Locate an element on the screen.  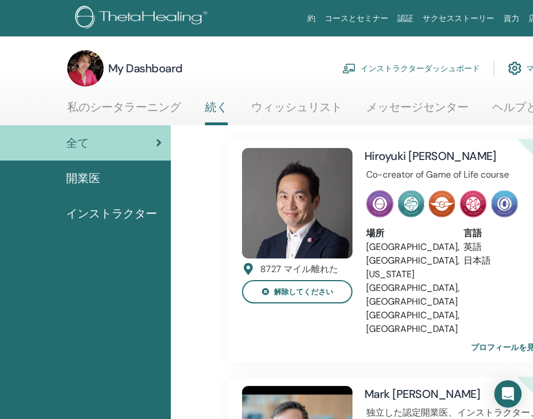
a: 約 is located at coordinates (311, 18).